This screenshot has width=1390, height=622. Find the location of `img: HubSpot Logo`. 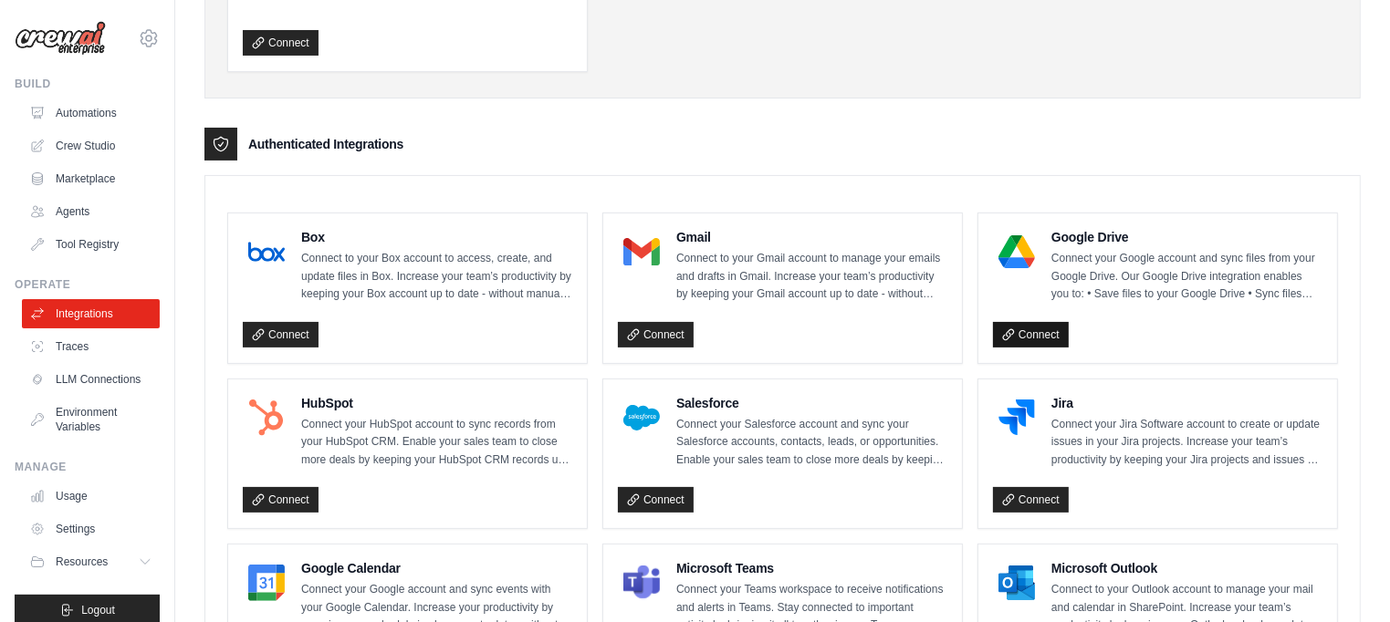

img: HubSpot Logo is located at coordinates (266, 418).